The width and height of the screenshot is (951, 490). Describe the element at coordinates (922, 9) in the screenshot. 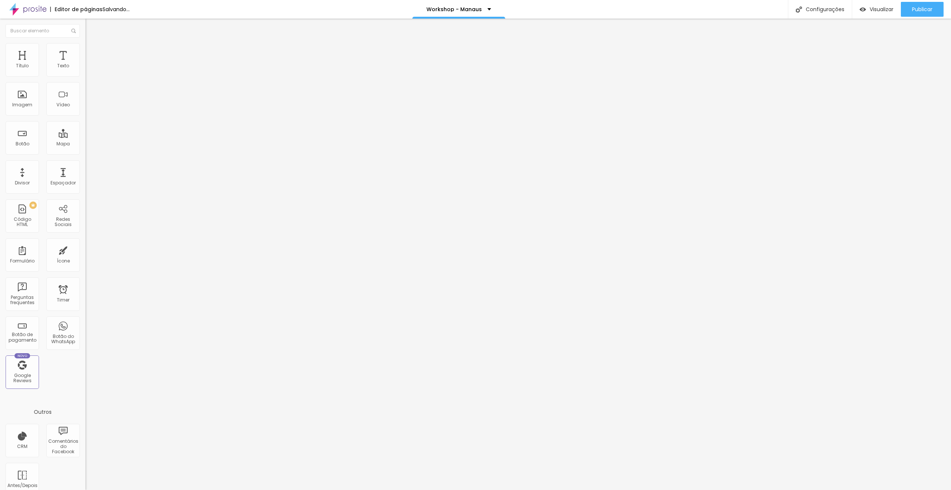

I see `button: Publicar` at that location.